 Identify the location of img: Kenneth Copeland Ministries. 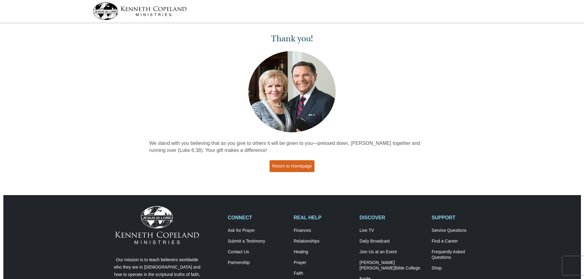
(157, 225).